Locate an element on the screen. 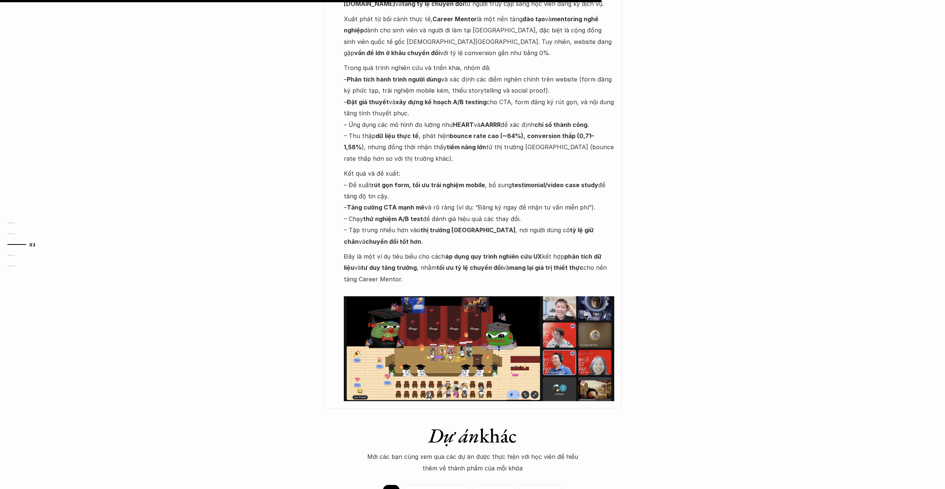  strong: HEART is located at coordinates (463, 125).